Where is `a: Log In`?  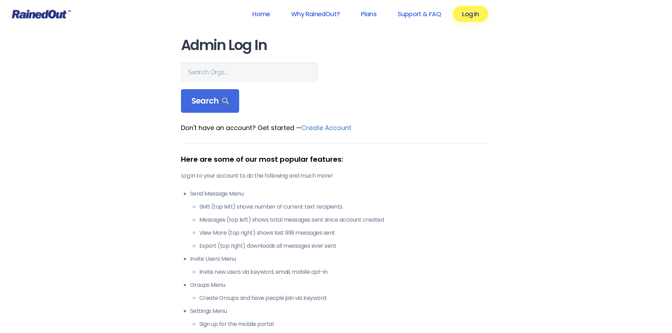
a: Log In is located at coordinates (470, 14).